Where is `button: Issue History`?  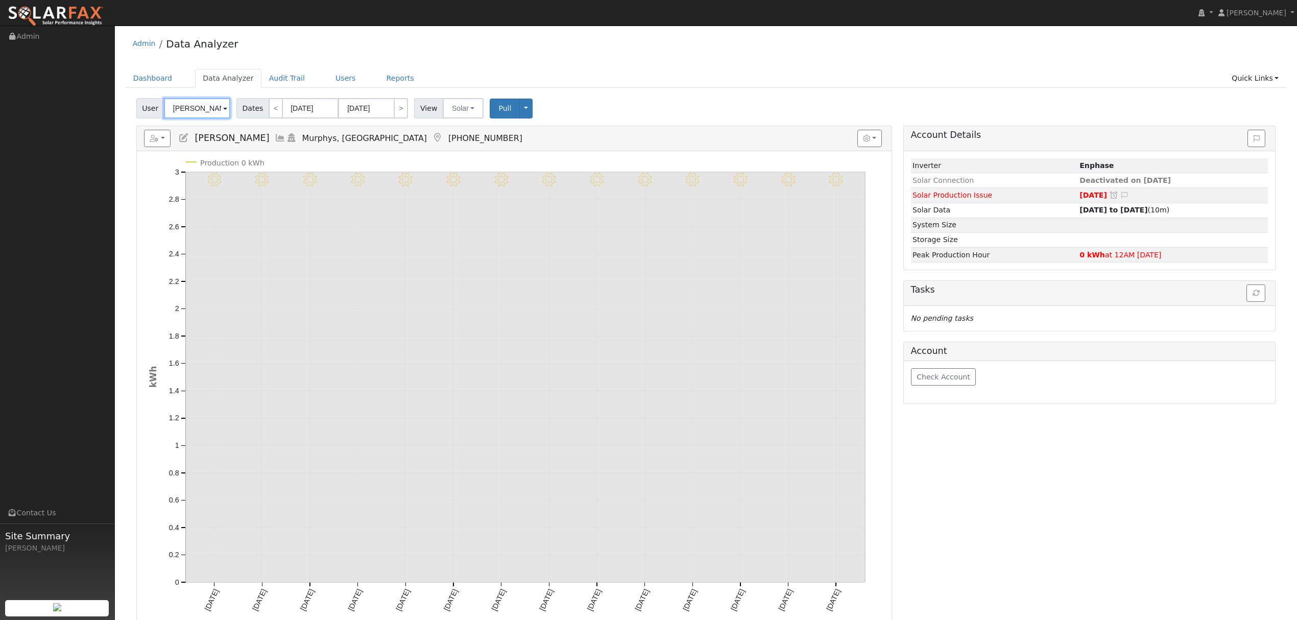
button: Issue History is located at coordinates (1256, 138).